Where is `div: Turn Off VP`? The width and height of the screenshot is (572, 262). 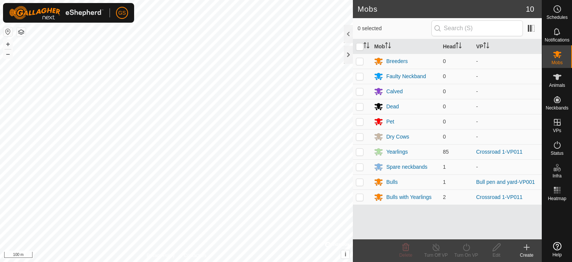 div: Turn Off VP is located at coordinates (436, 255).